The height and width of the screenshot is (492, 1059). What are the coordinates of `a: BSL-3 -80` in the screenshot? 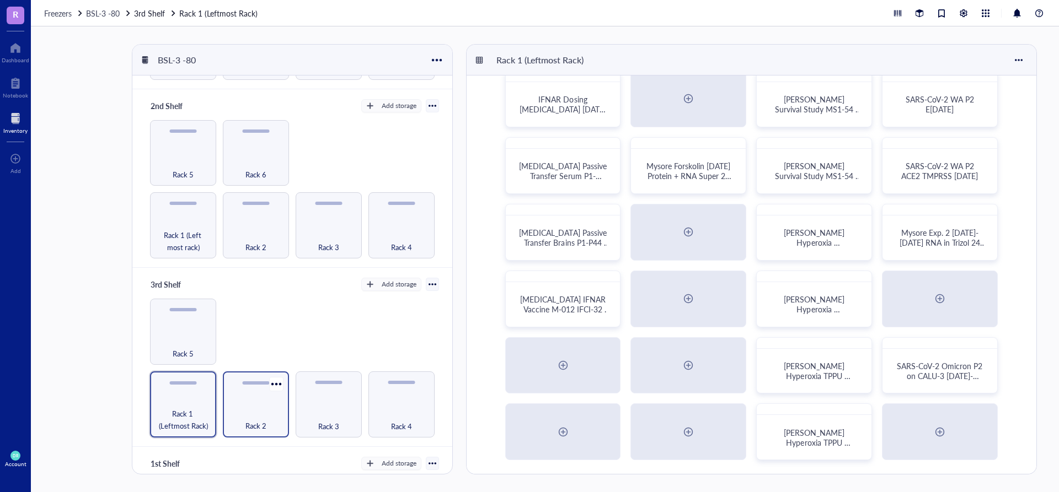 It's located at (109, 13).